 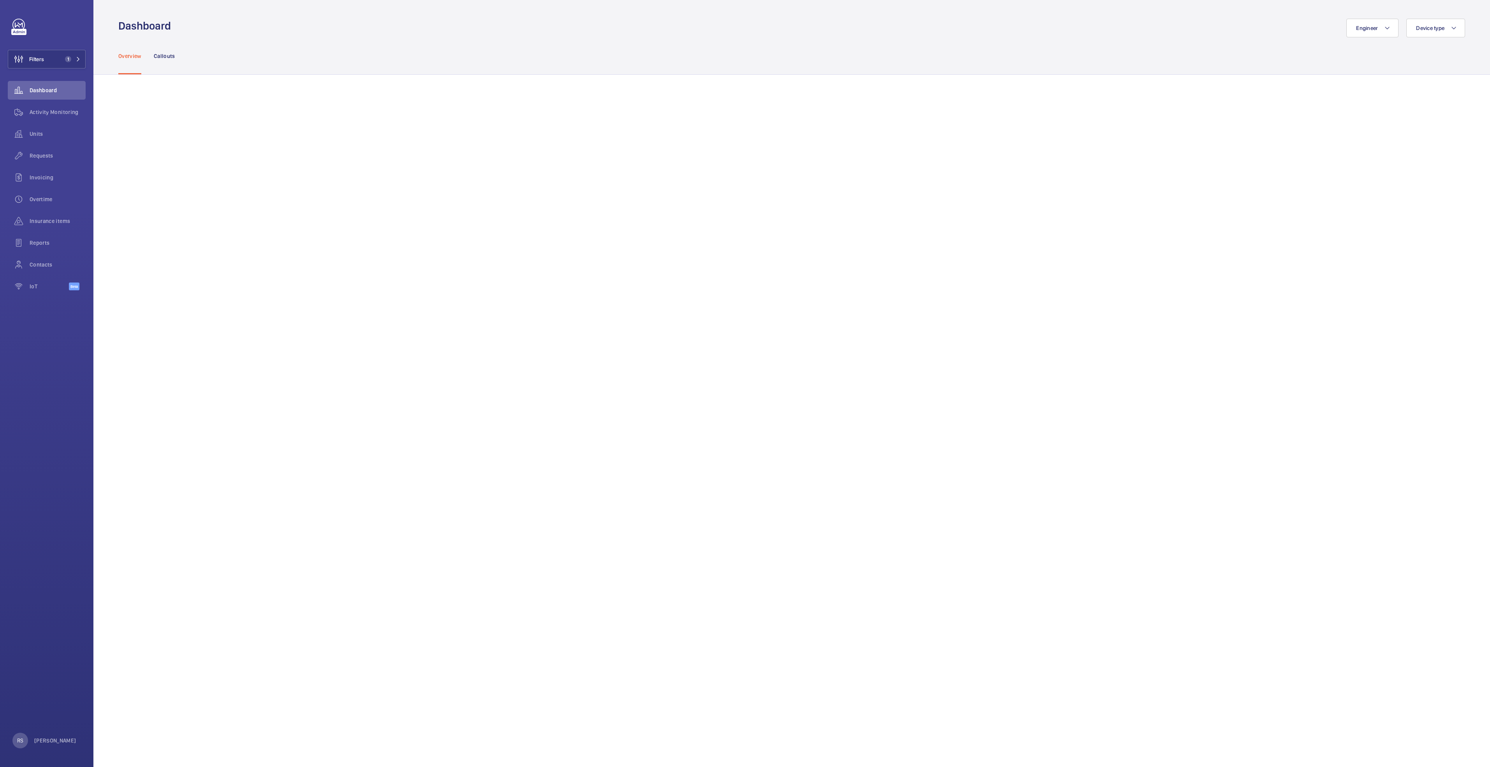 What do you see at coordinates (147, 26) in the screenshot?
I see `h1: Dashboard` at bounding box center [147, 26].